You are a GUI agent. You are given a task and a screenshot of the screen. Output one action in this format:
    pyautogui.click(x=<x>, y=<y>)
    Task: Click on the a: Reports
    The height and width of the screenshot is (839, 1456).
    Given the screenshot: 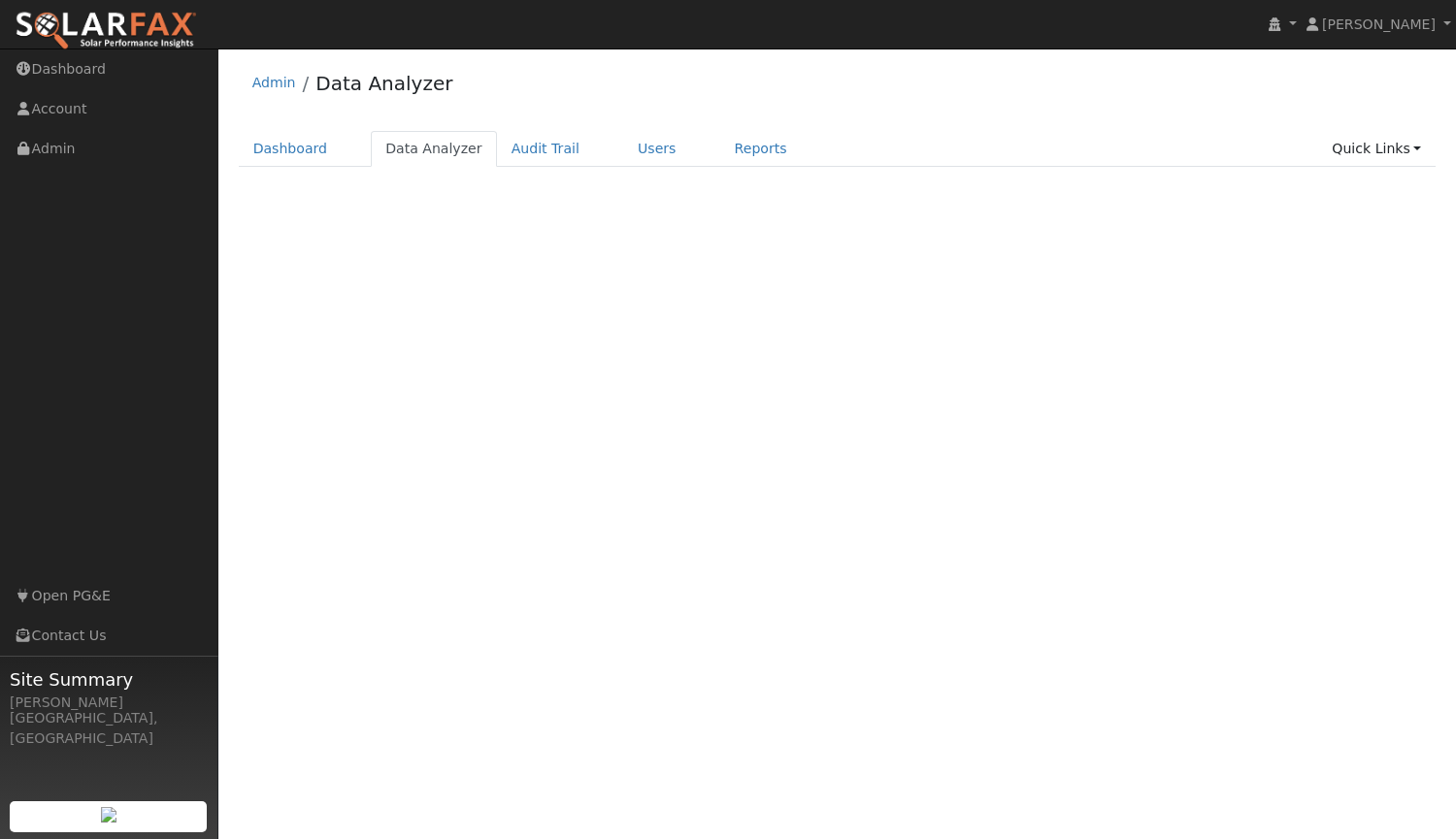 What is the action you would take?
    pyautogui.click(x=761, y=148)
    